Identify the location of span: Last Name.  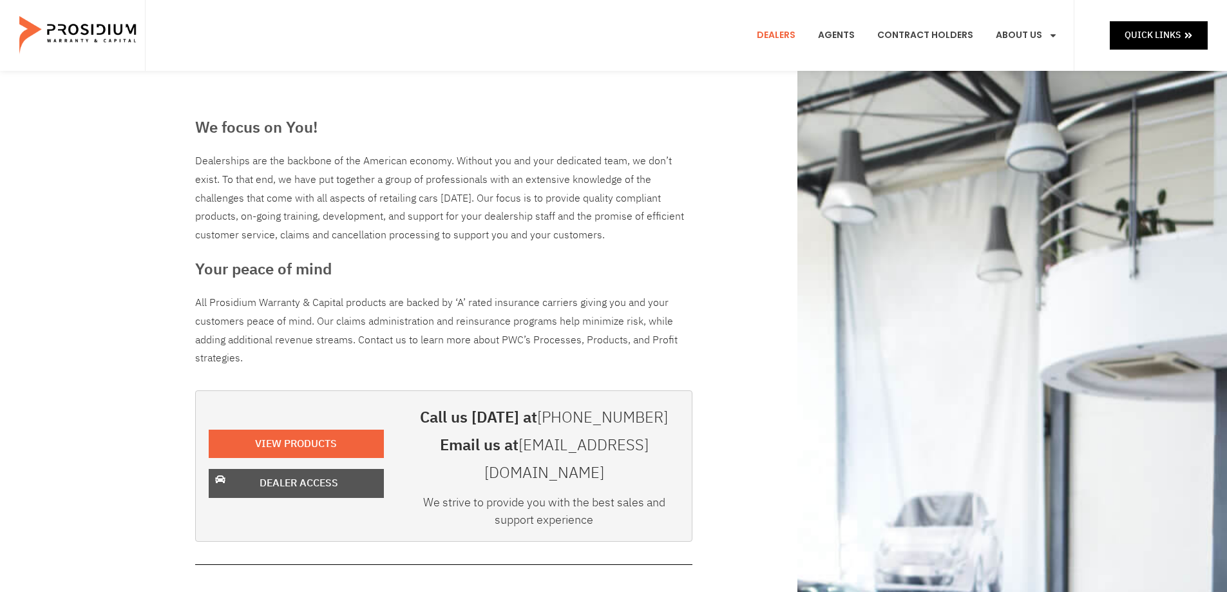
(269, 6).